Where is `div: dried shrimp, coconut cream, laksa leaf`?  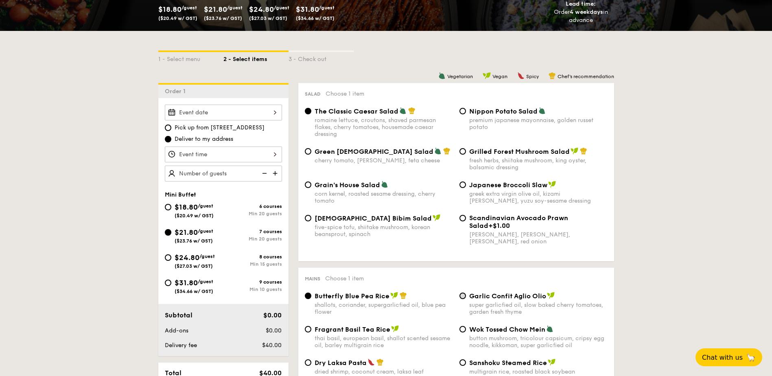 div: dried shrimp, coconut cream, laksa leaf is located at coordinates (384, 372).